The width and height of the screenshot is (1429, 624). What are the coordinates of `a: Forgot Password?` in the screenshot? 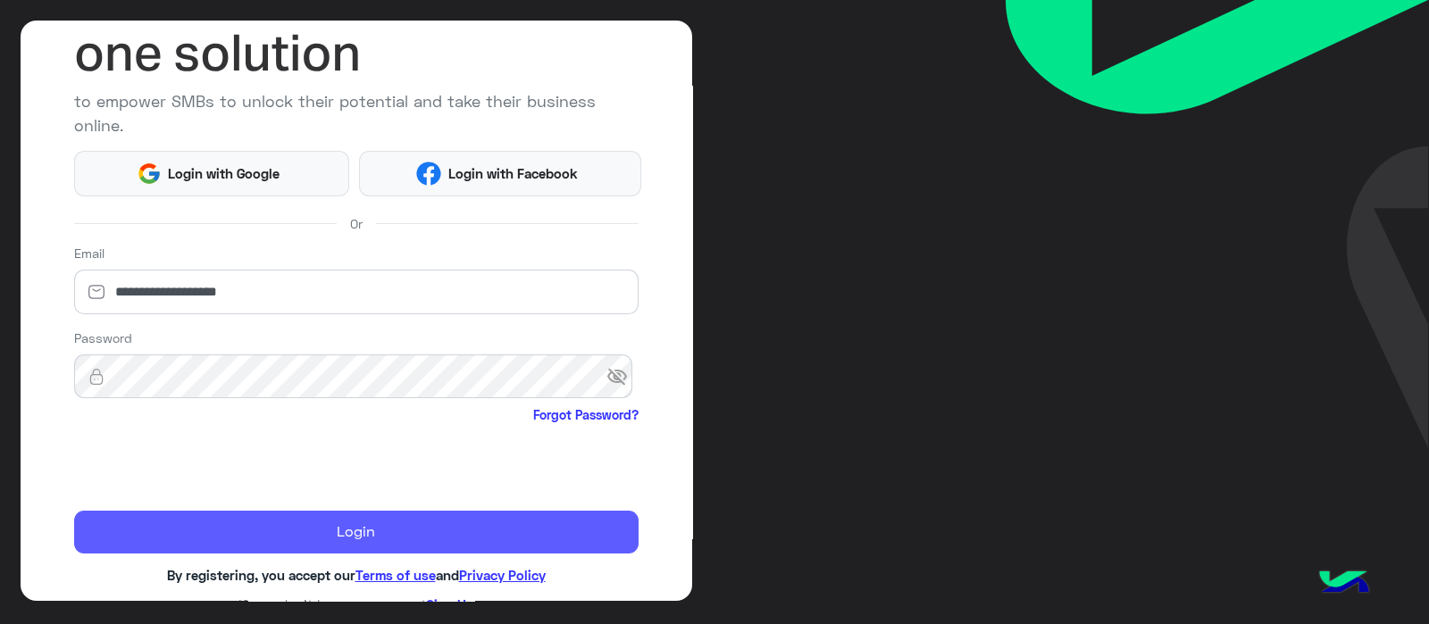 It's located at (586, 414).